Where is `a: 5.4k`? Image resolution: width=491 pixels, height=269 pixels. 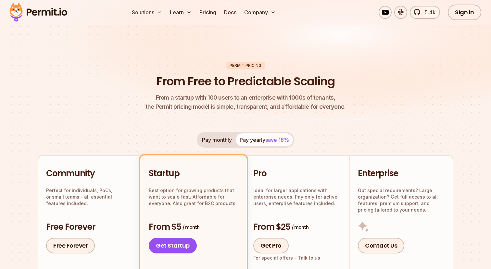
a: 5.4k is located at coordinates (425, 12).